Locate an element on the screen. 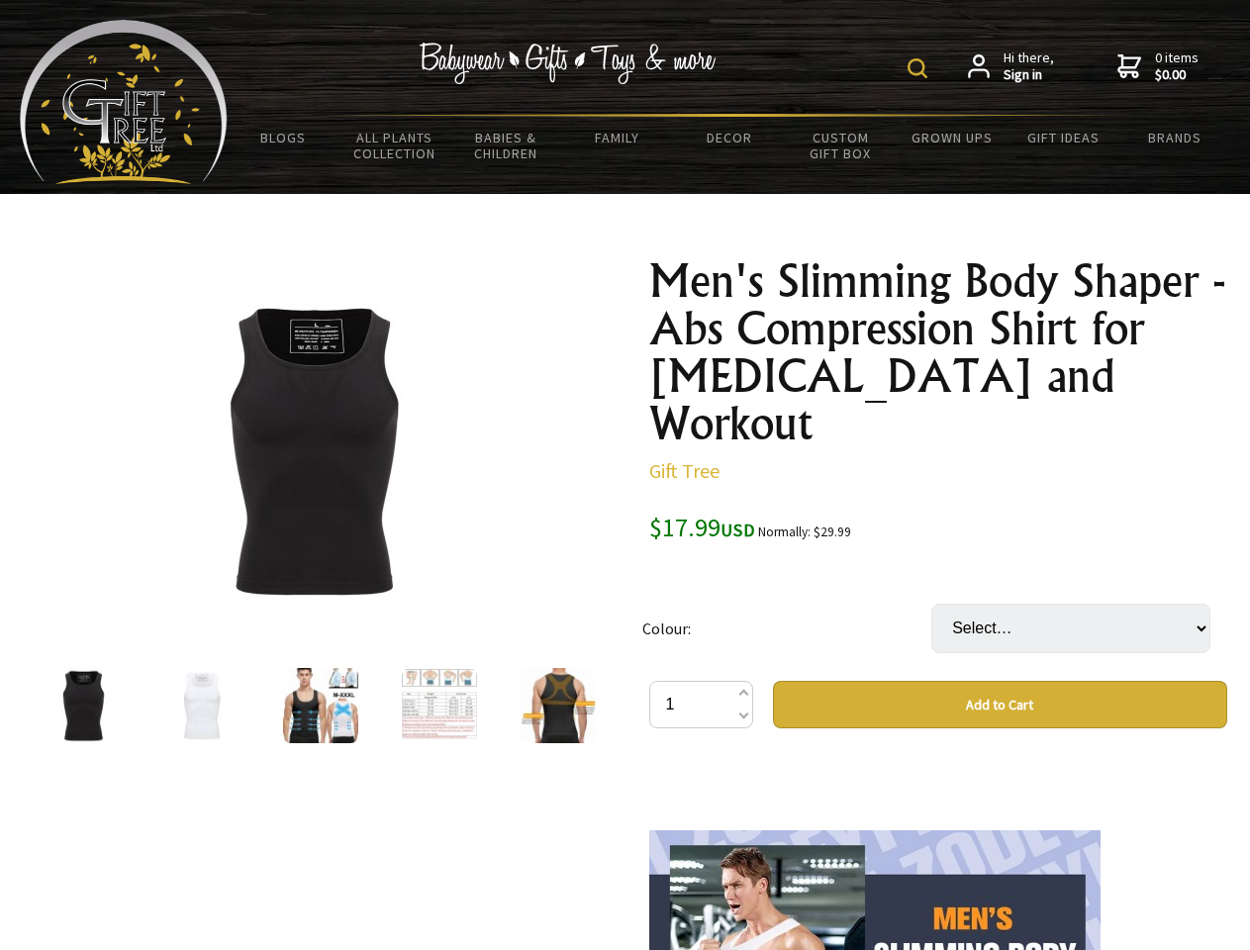  a: Babies & Children is located at coordinates (506, 146).